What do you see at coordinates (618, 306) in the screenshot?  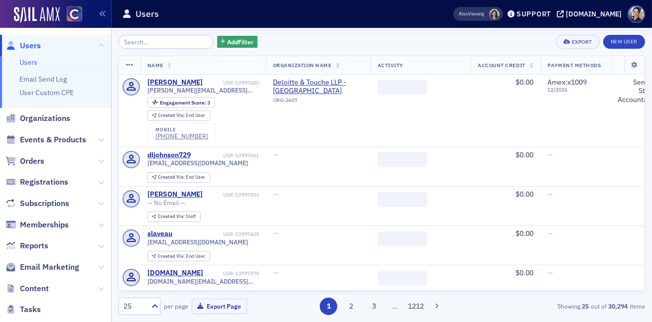 I see `strong: 30,294` at bounding box center [618, 306].